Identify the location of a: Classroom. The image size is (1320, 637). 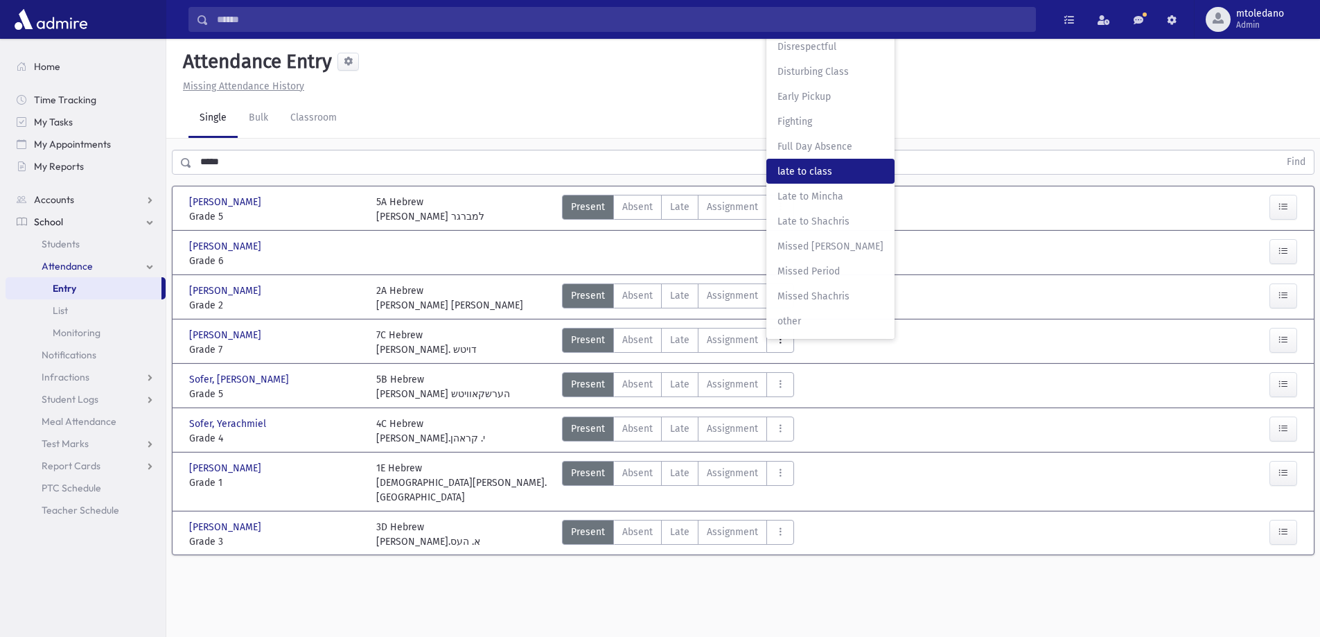
(313, 118).